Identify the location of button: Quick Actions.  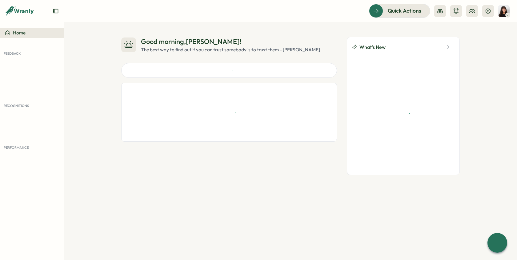
(400, 11).